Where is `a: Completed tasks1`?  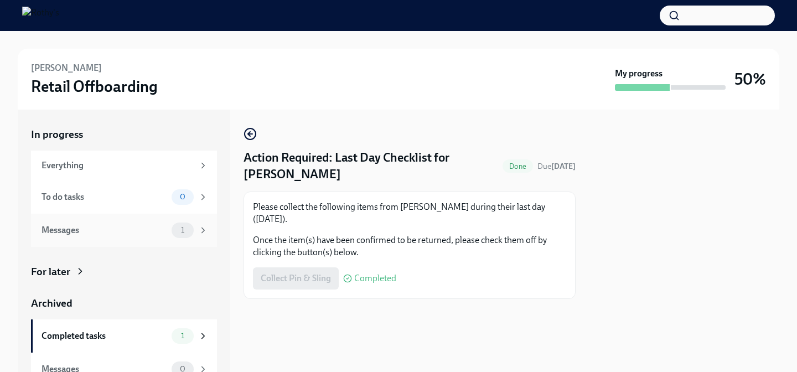
a: Completed tasks1 is located at coordinates (124, 336).